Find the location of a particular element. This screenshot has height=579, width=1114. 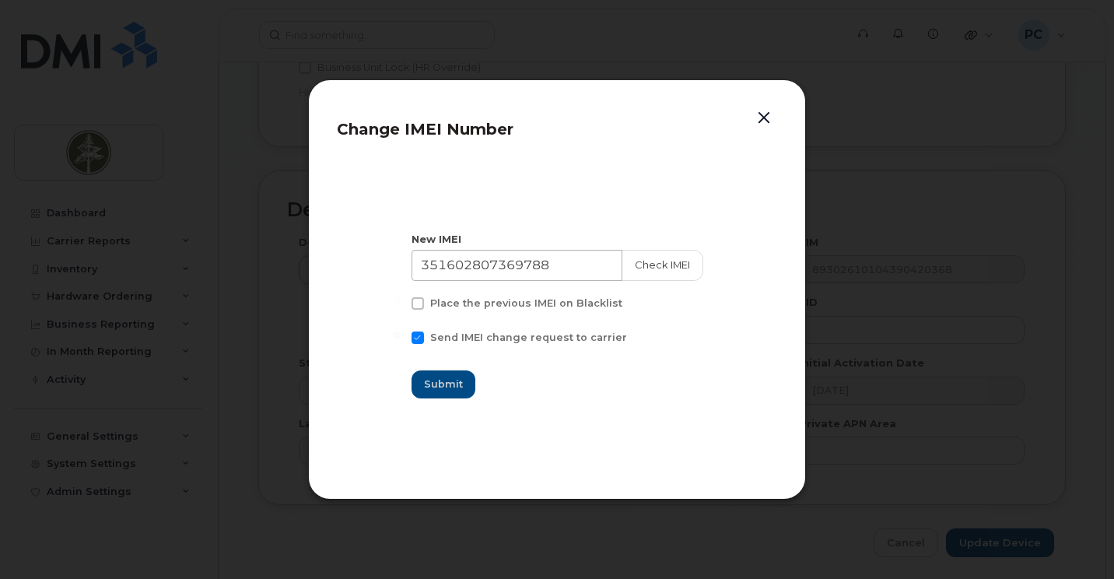

span: Send IMEI change request to carrier is located at coordinates (528, 337).